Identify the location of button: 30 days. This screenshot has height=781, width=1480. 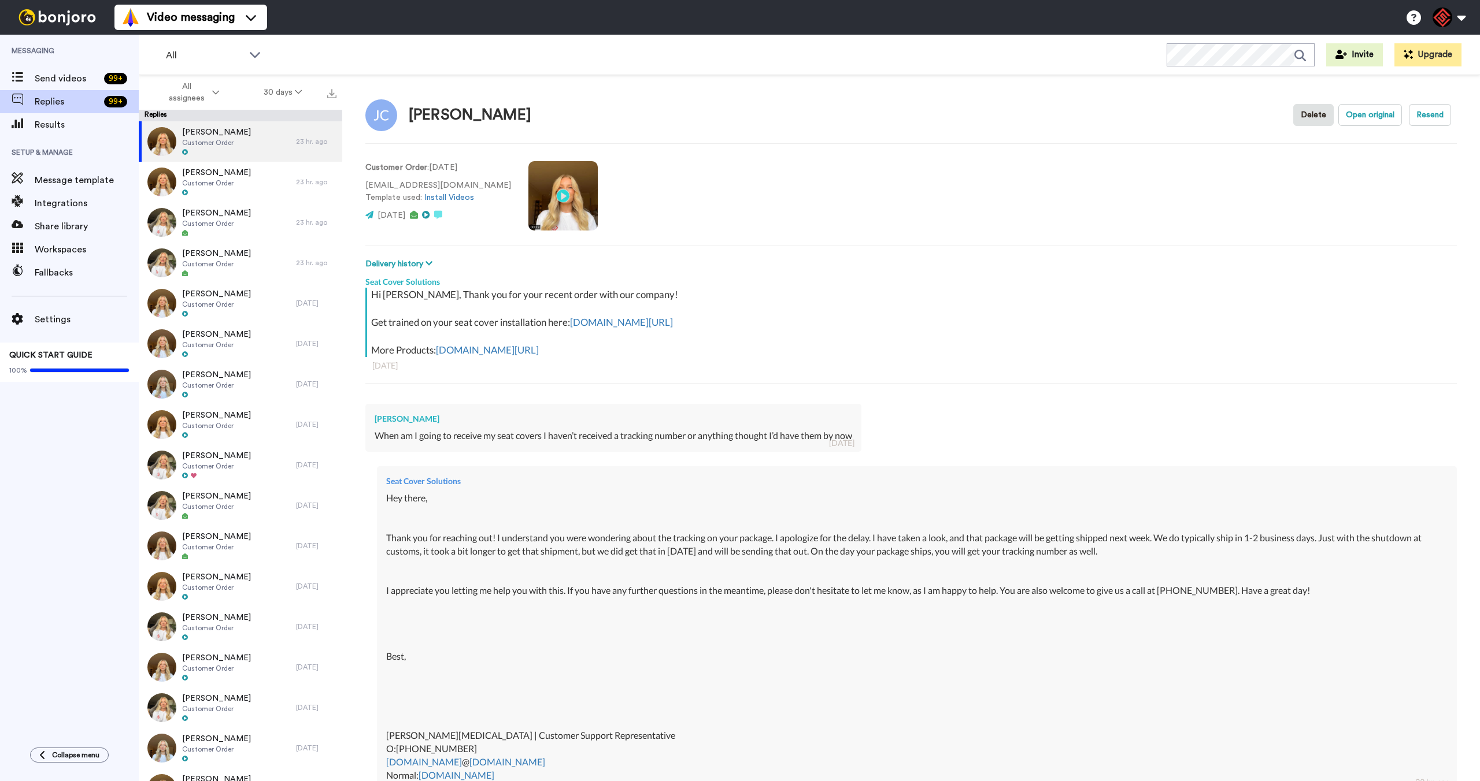
(283, 92).